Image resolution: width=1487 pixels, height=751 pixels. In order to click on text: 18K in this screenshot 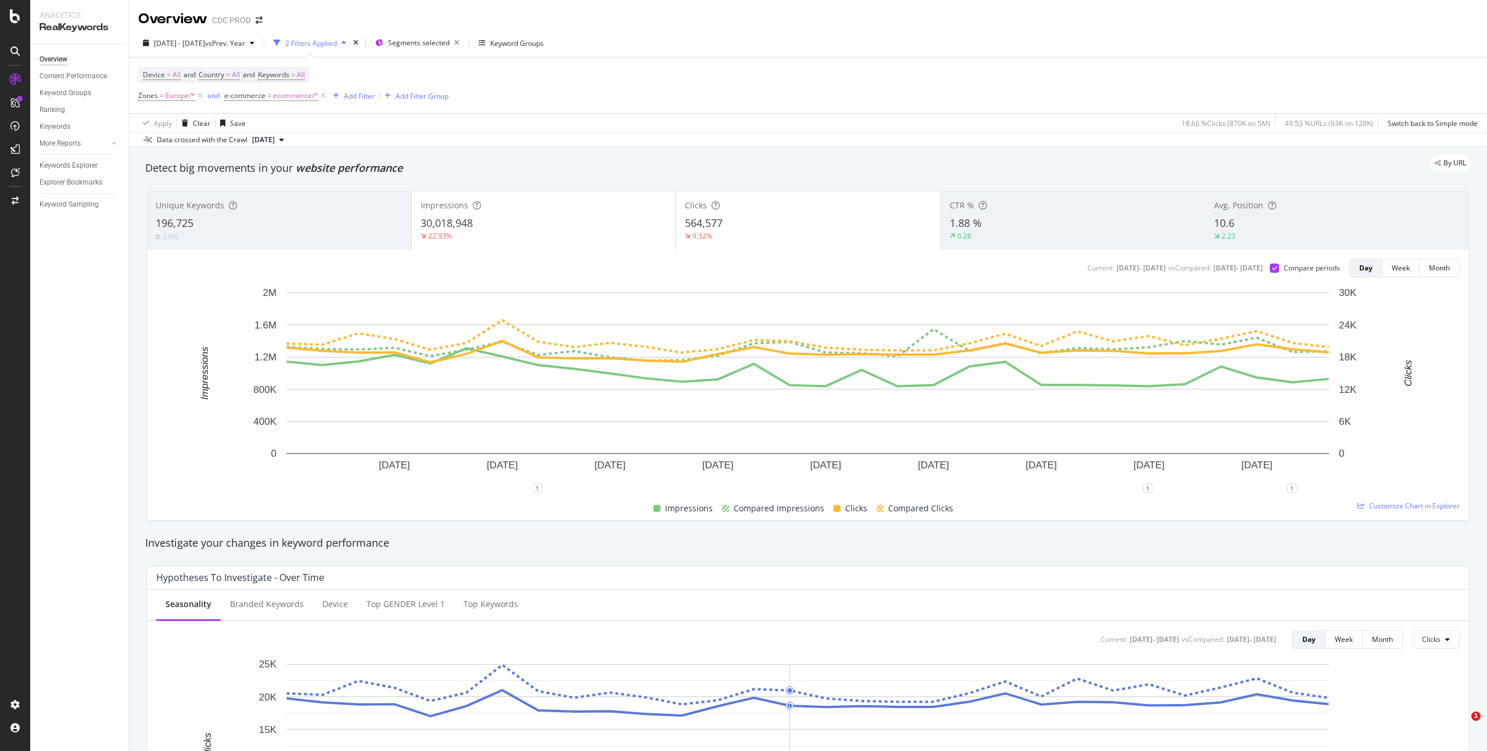, I will do `click(1347, 357)`.